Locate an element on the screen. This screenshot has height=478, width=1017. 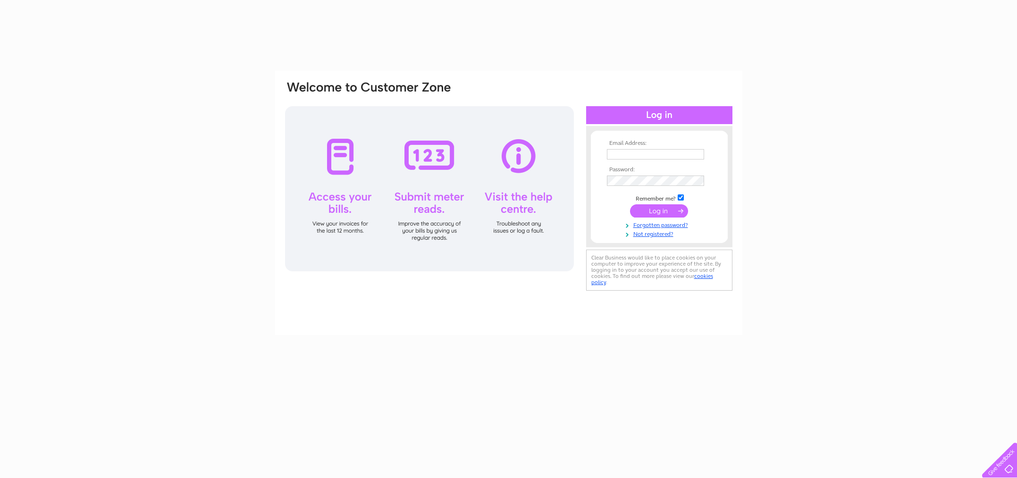
a: Not registered? is located at coordinates (660, 233).